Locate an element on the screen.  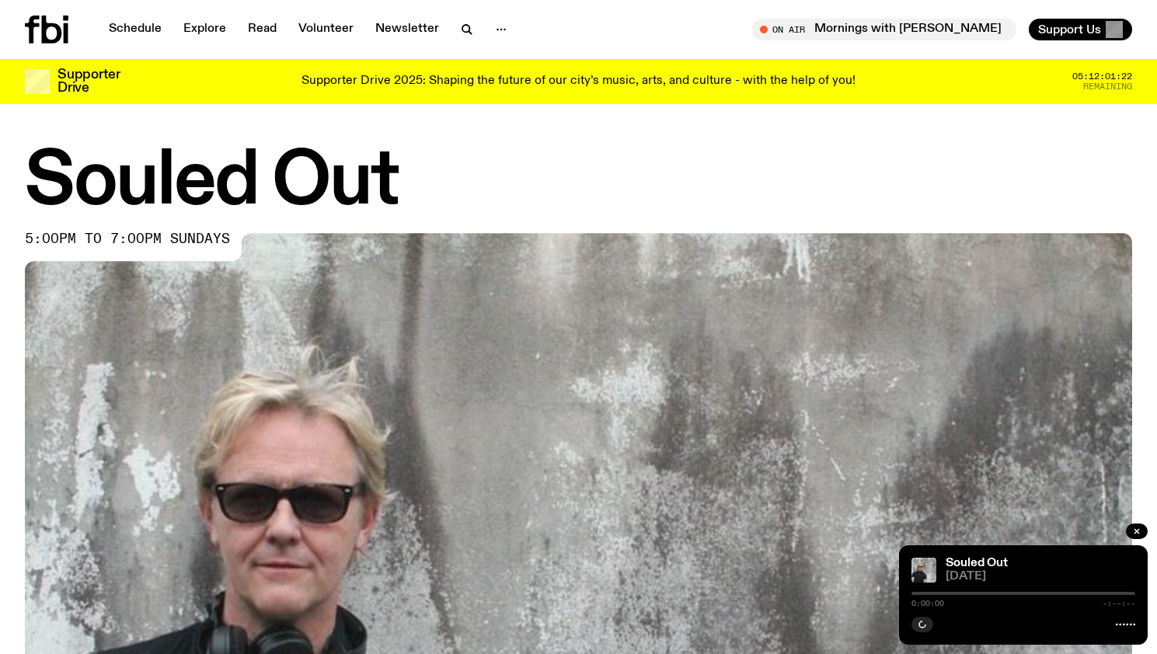
span: 5:00pm to 7:00pm sundays is located at coordinates (127, 239).